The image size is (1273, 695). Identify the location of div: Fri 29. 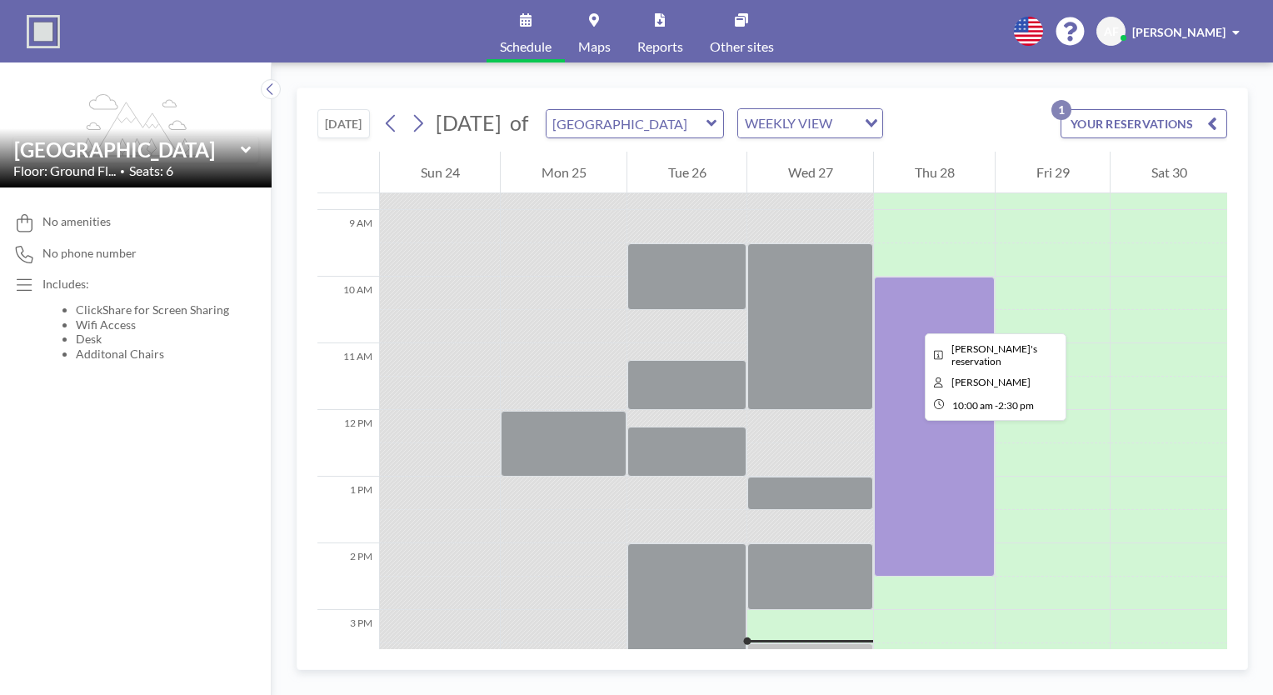
(1052, 172).